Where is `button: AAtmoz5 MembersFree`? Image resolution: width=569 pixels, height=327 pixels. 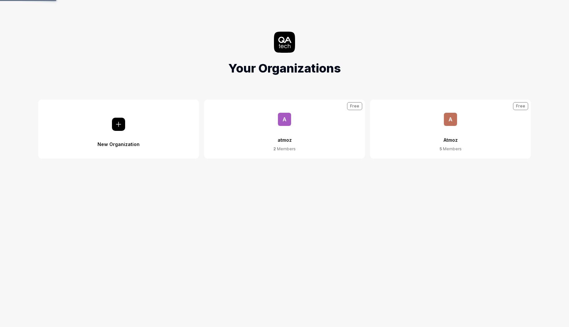 button: AAtmoz5 MembersFree is located at coordinates (451, 129).